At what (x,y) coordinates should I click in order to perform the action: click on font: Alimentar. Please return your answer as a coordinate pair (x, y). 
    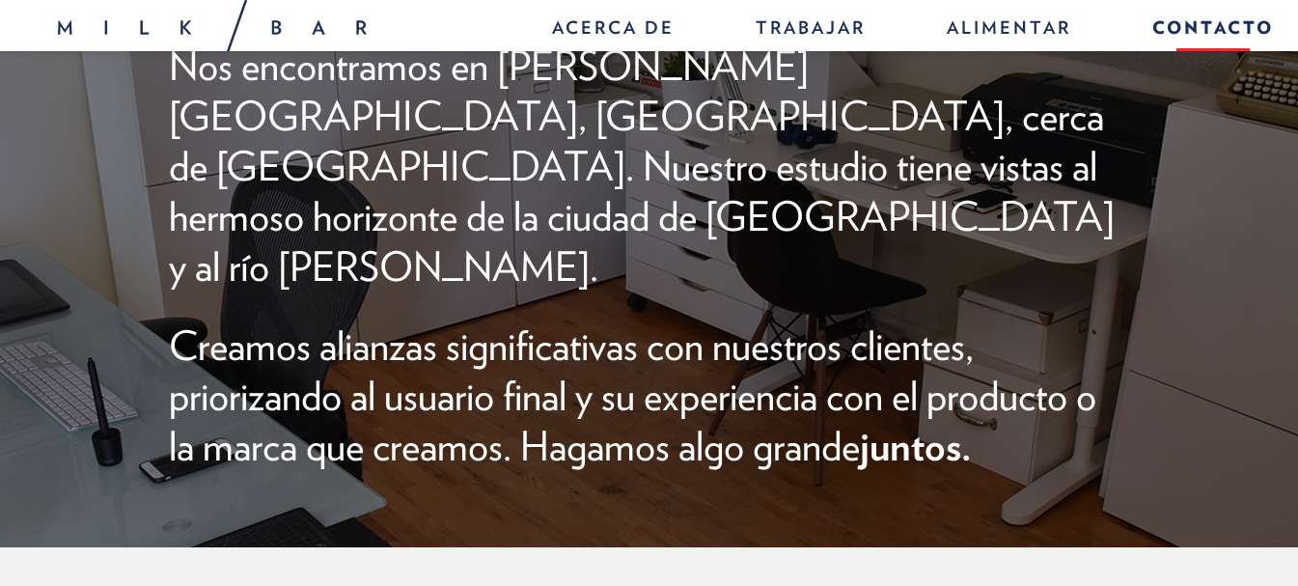
    Looking at the image, I should click on (1009, 27).